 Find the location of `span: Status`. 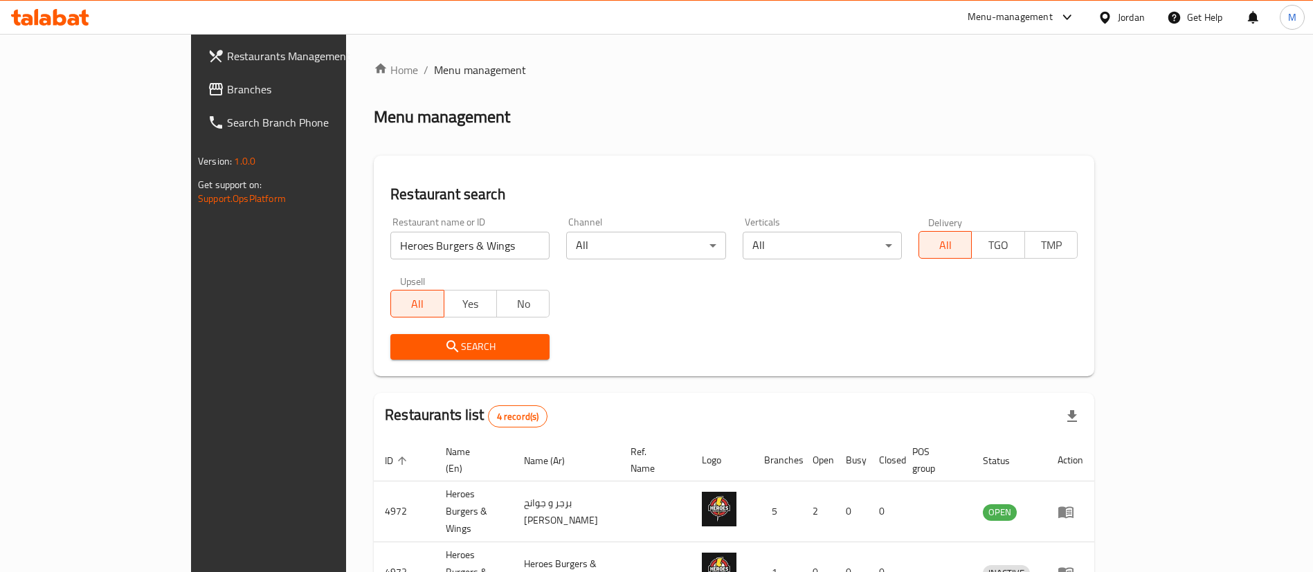

span: Status is located at coordinates (1005, 461).